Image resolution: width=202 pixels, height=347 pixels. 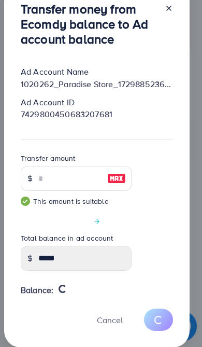 I want to click on div: Ad Account Name, so click(x=97, y=72).